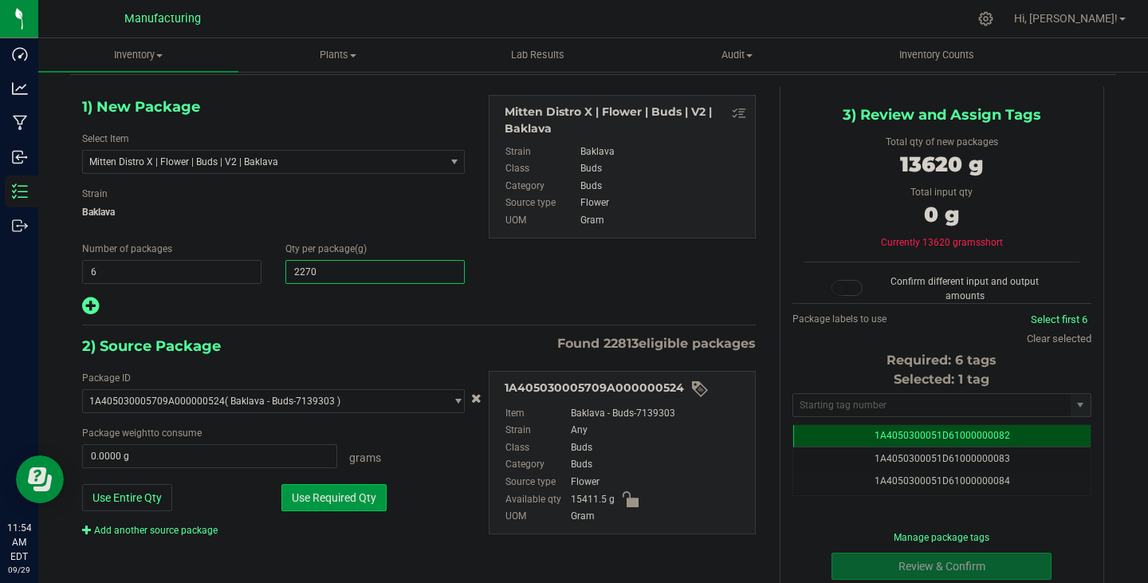 The image size is (1148, 583). I want to click on a: Clear selected, so click(1059, 338).